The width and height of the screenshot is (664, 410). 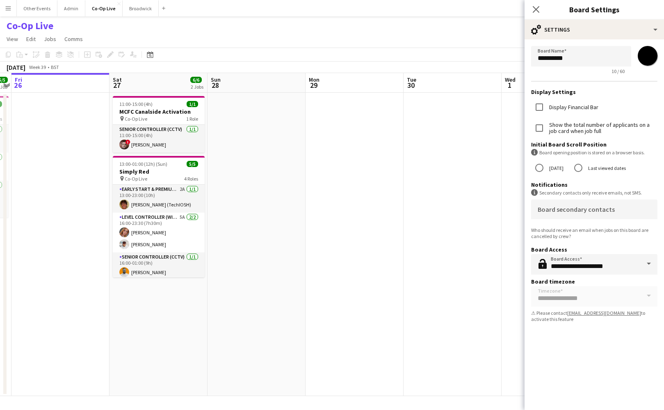 What do you see at coordinates (594, 30) in the screenshot?
I see `div: Settings` at bounding box center [594, 30].